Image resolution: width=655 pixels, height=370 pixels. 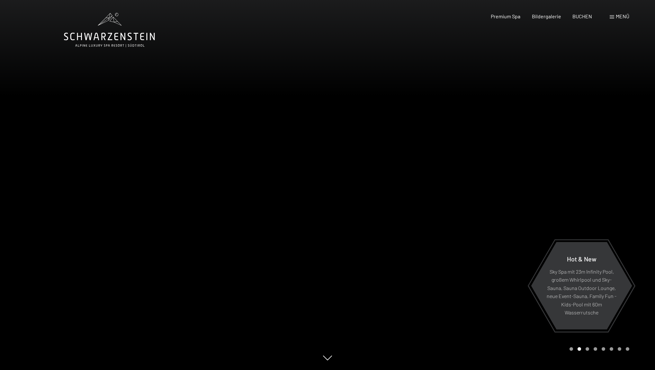 I want to click on span: Bildergalerie, so click(x=547, y=16).